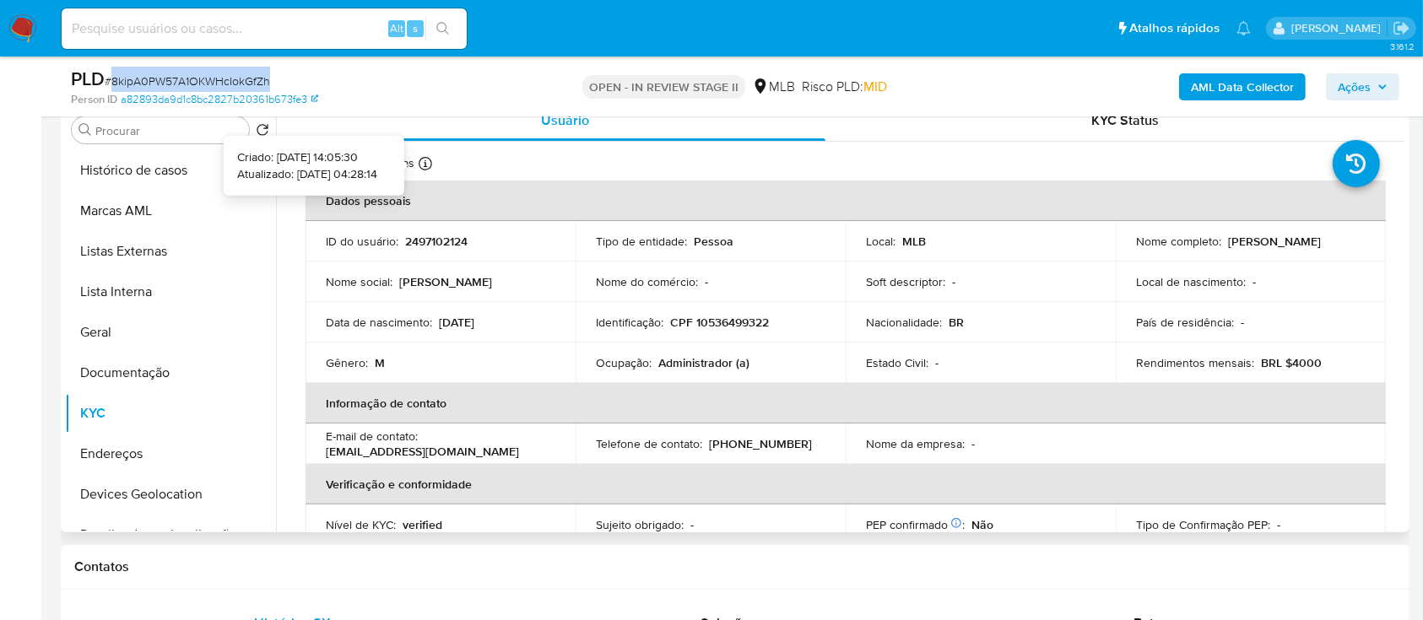 Image resolution: width=1423 pixels, height=620 pixels. What do you see at coordinates (422, 525) in the screenshot?
I see `p: verified` at bounding box center [422, 525].